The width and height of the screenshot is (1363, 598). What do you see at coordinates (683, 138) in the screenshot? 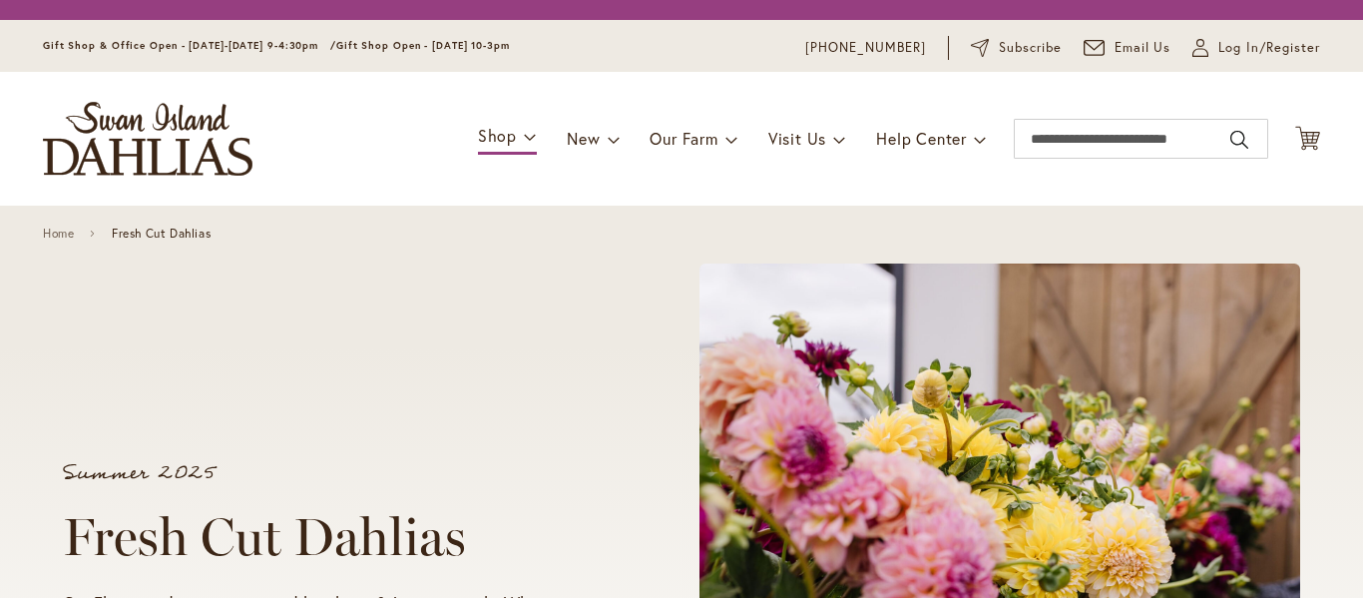
I see `span: Our Farm` at bounding box center [683, 138].